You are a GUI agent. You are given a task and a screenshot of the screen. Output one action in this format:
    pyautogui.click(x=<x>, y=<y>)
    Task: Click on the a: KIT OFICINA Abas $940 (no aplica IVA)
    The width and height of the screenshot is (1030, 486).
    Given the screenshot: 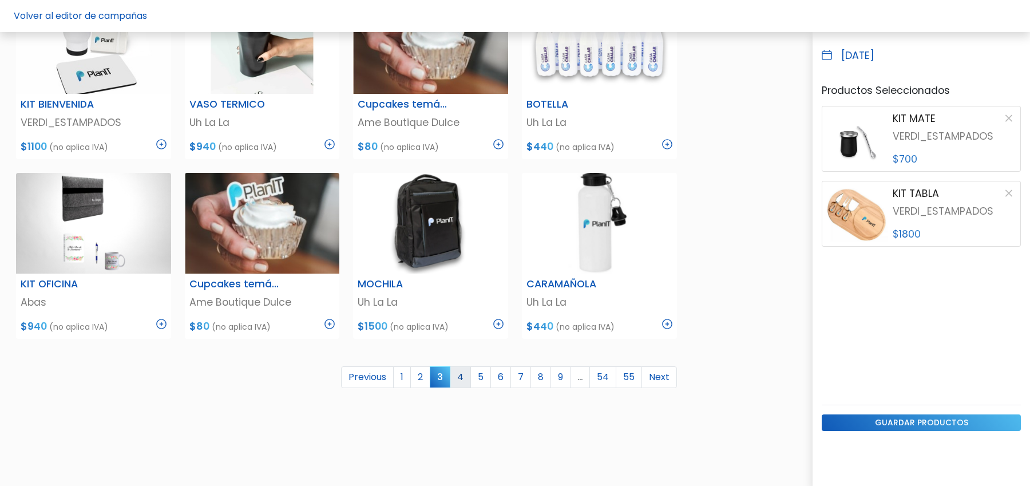 What is the action you would take?
    pyautogui.click(x=93, y=256)
    